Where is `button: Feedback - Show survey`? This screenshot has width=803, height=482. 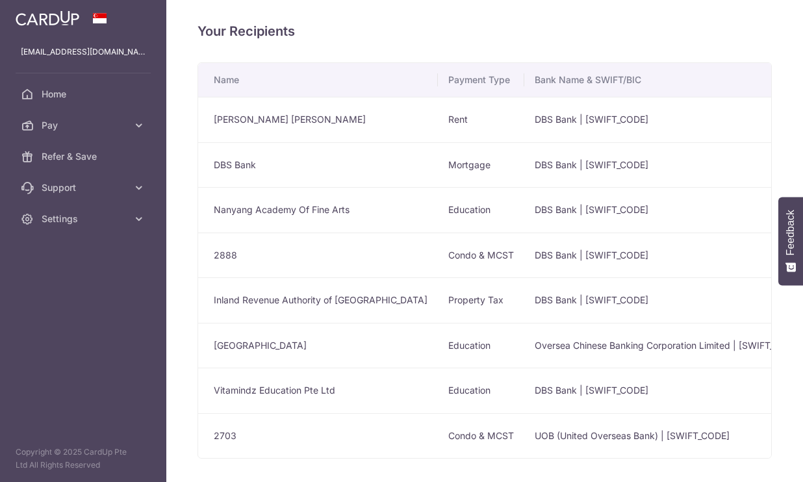 button: Feedback - Show survey is located at coordinates (791, 241).